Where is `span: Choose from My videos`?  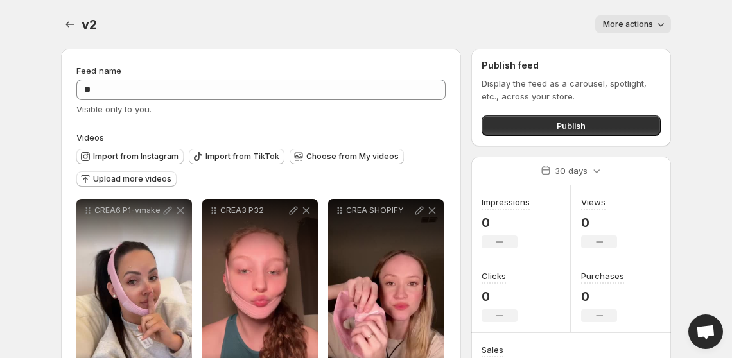 span: Choose from My videos is located at coordinates (353, 157).